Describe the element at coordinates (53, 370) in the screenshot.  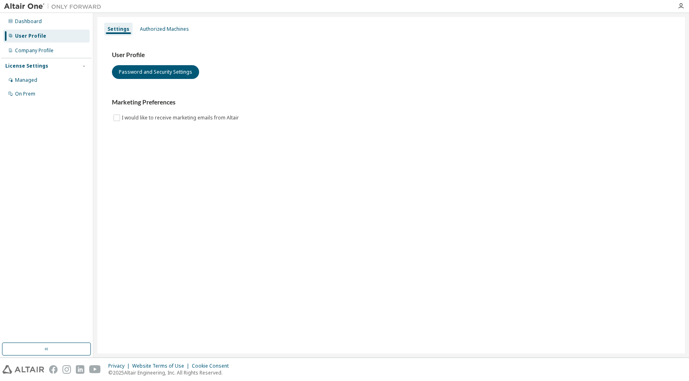
I see `img: facebook.svg` at that location.